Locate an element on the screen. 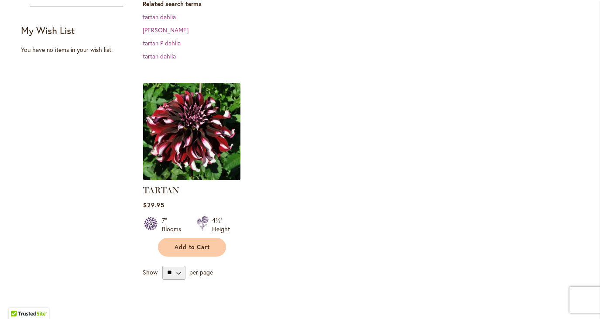 This screenshot has width=600, height=319. a: Tartan is located at coordinates (192, 178).